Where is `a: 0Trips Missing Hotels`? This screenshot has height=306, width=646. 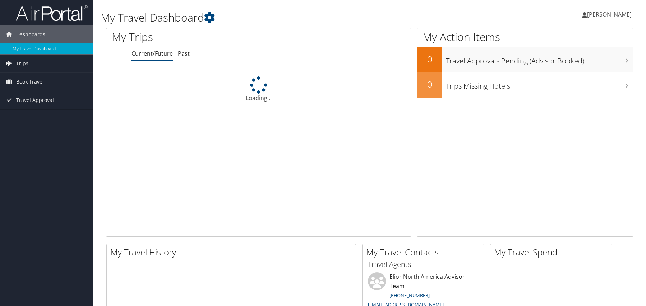
a: 0Trips Missing Hotels is located at coordinates (525, 85).